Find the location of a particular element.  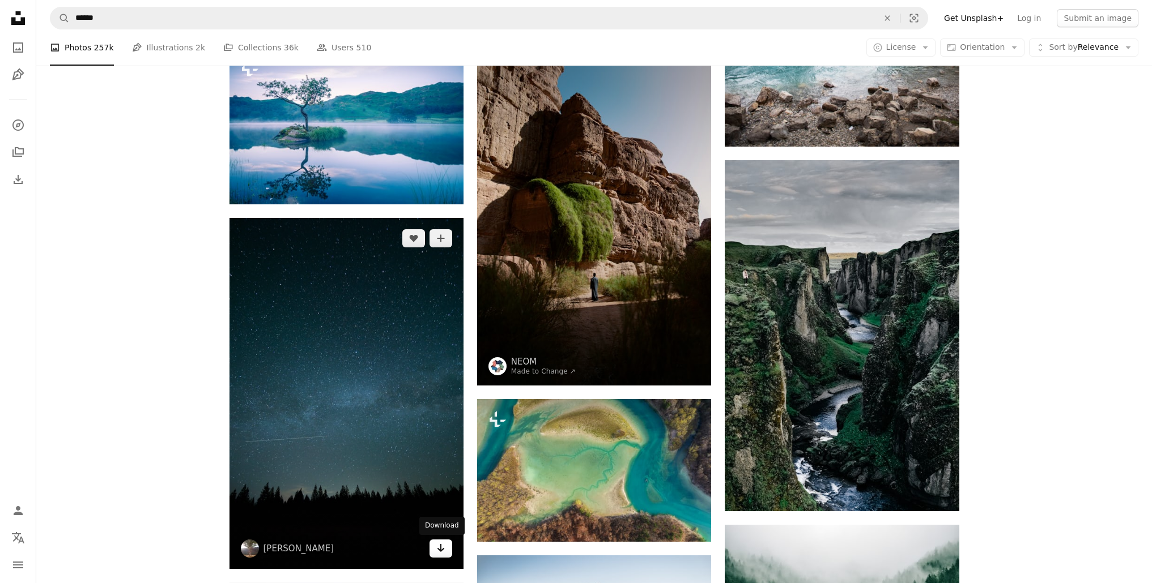

a: Download is located at coordinates (441, 549).